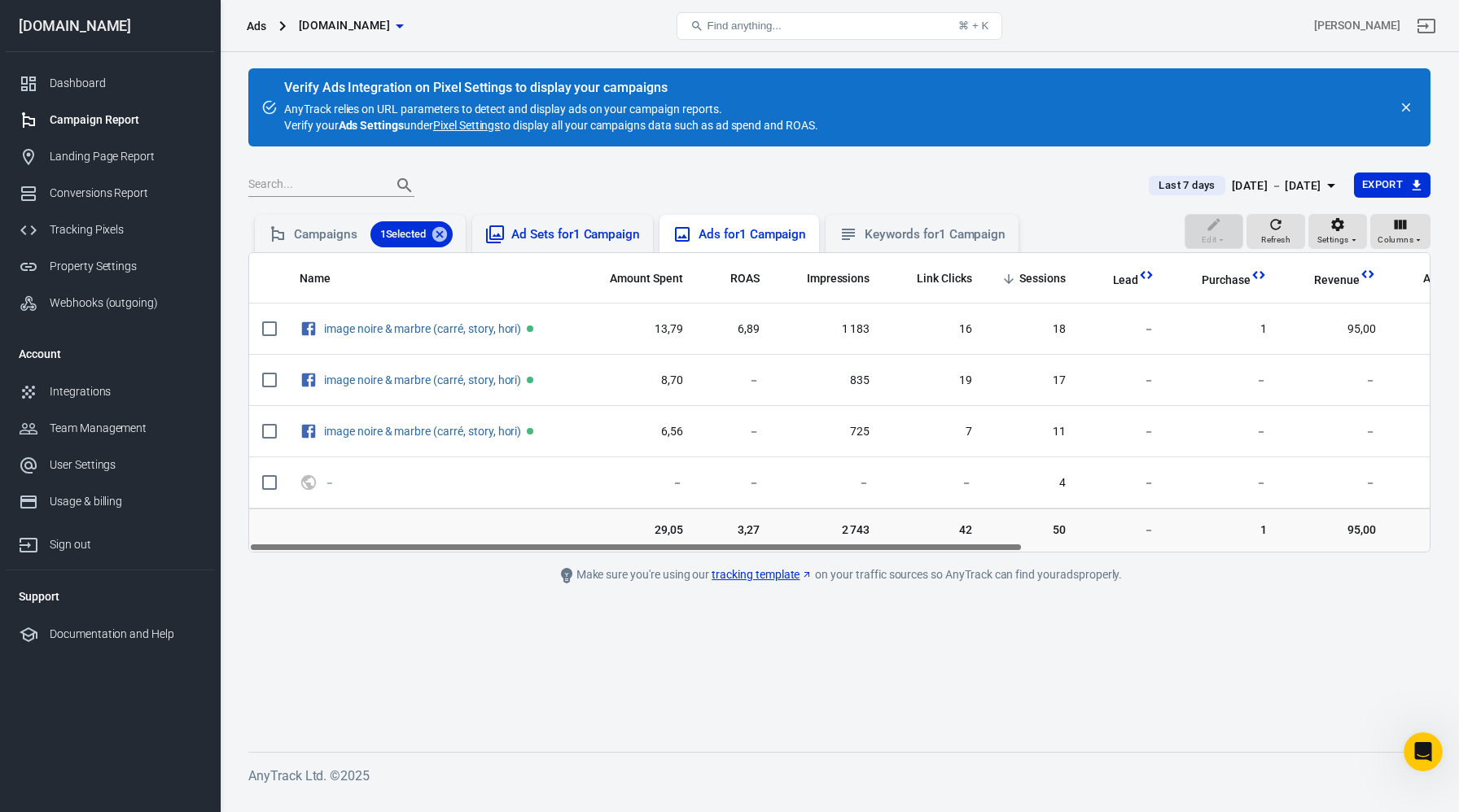  What do you see at coordinates (110, 502) in the screenshot?
I see `a: Usage & billing` at bounding box center [110, 502].